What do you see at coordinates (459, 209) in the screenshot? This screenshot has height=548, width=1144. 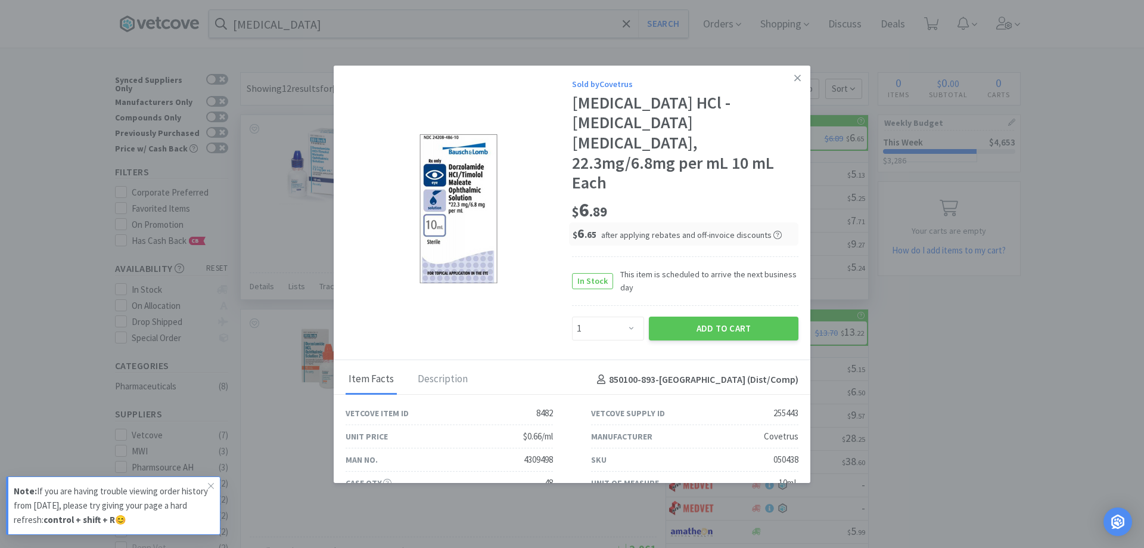 I see `img: 20d39f525c074982902583f9d9ea3f76_255443.png` at bounding box center [459, 209].